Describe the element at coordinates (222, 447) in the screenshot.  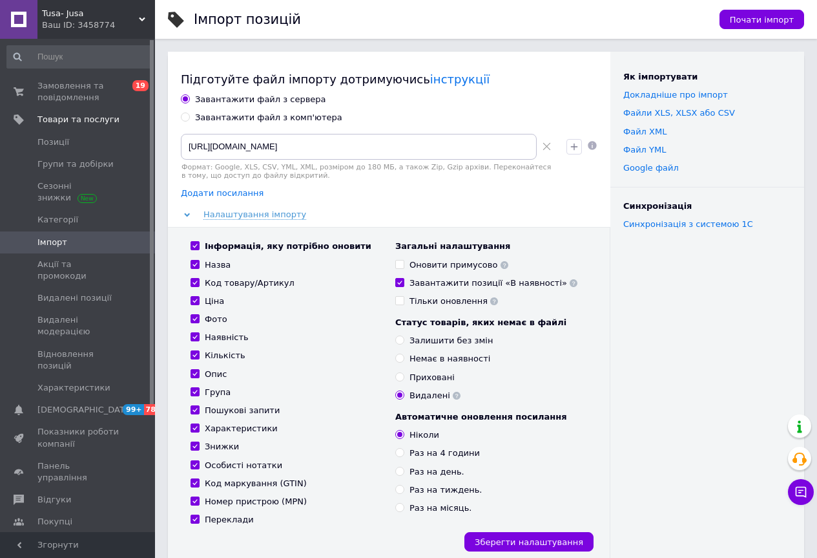
I see `div: Знижки` at that location.